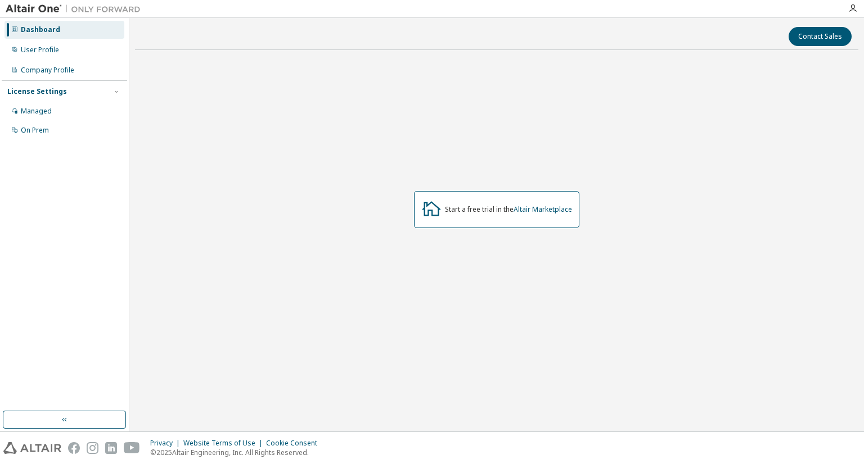  What do you see at coordinates (508, 210) in the screenshot?
I see `div: Start a free trial in the` at bounding box center [508, 210].